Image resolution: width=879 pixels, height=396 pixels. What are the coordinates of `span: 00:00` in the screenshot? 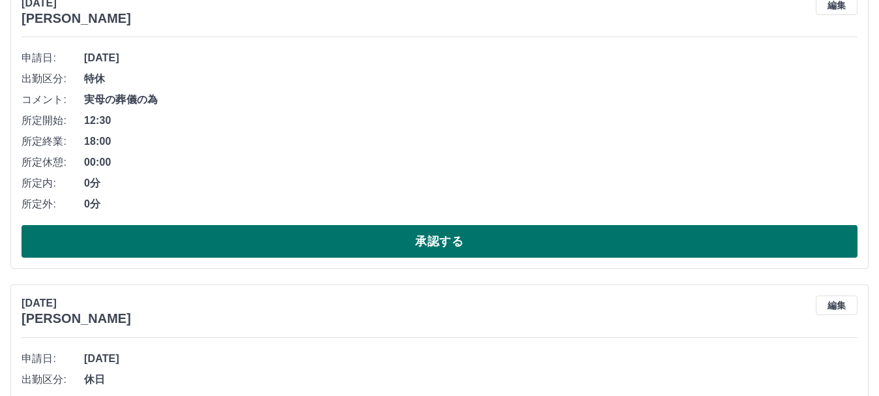 It's located at (470, 162).